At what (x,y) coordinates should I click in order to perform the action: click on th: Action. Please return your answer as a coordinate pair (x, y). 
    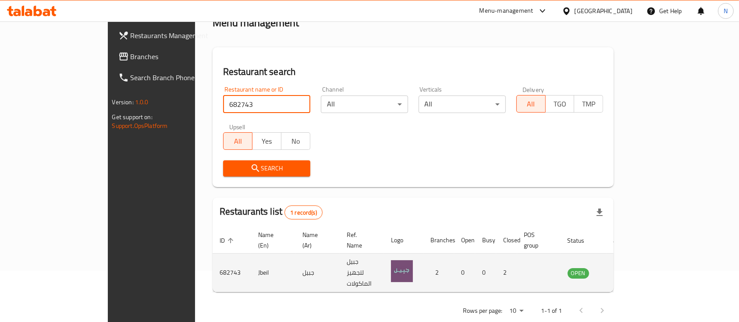
    Looking at the image, I should click on (621, 240).